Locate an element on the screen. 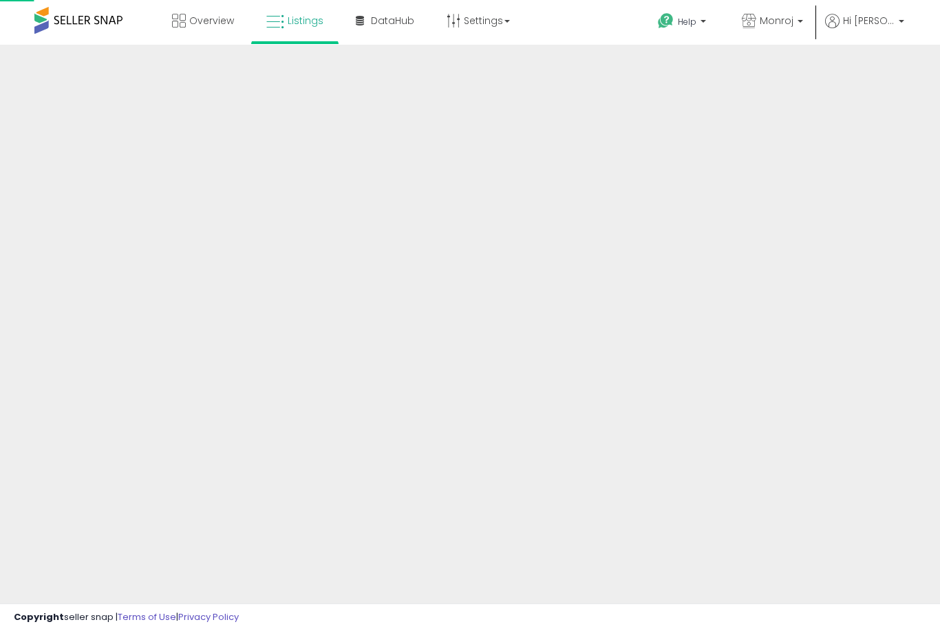 This screenshot has width=940, height=631. a: Help is located at coordinates (683, 23).